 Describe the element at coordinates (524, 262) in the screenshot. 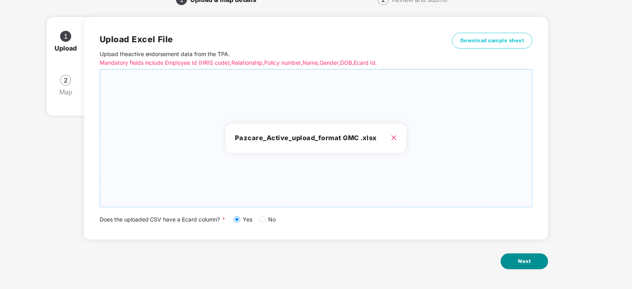

I see `span: Next` at that location.